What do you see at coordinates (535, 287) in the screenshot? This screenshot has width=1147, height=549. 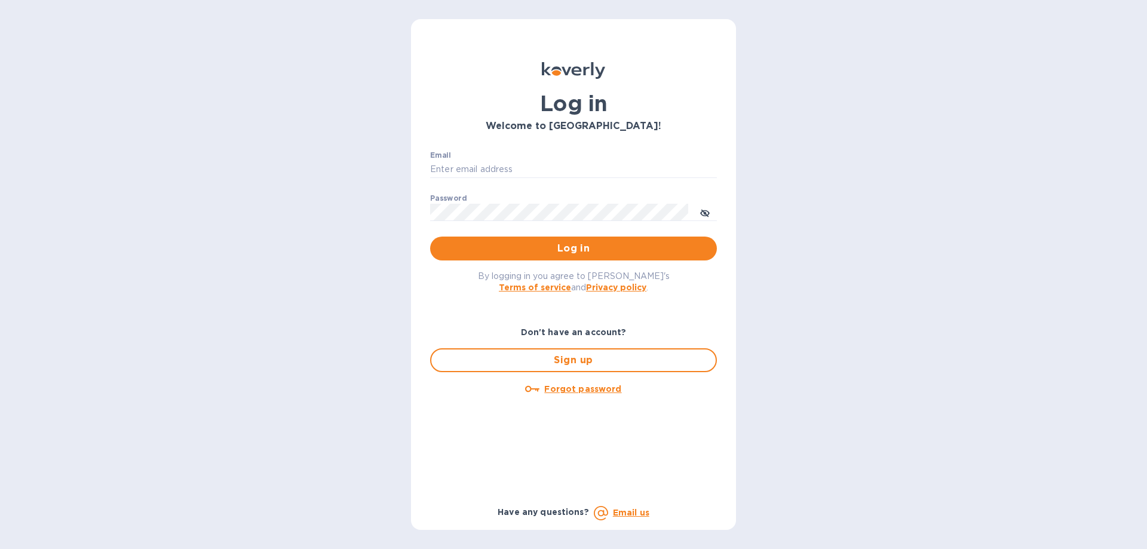 I see `a: Terms of service` at bounding box center [535, 287].